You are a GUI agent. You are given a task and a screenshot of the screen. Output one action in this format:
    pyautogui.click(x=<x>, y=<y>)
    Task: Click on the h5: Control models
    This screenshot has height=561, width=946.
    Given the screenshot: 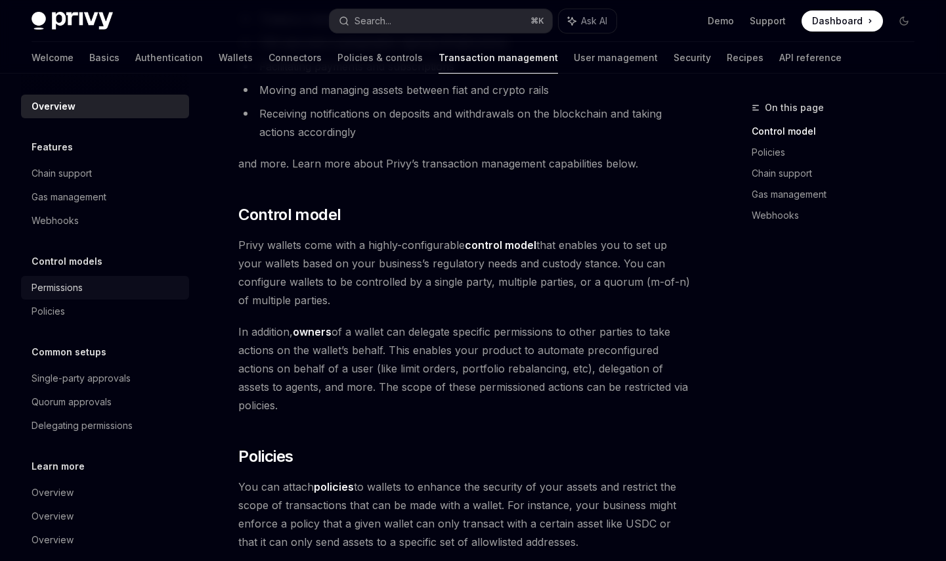 What is the action you would take?
    pyautogui.click(x=67, y=261)
    